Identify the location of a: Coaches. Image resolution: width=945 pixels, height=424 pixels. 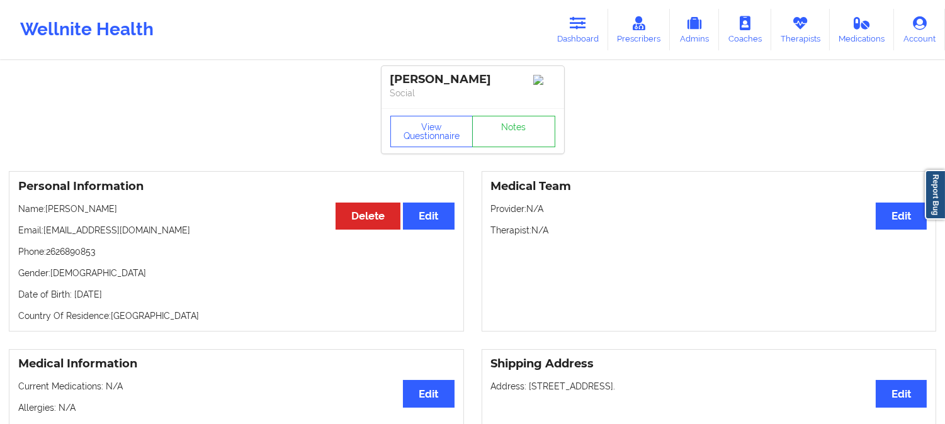
(745, 30).